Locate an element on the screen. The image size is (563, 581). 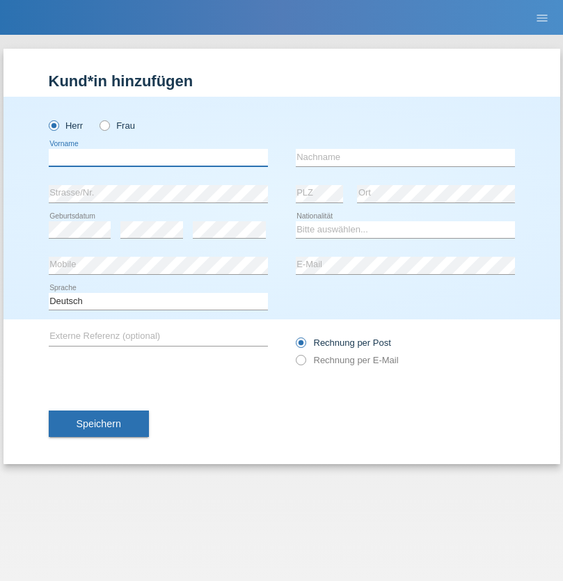
button: Speichern is located at coordinates (99, 424).